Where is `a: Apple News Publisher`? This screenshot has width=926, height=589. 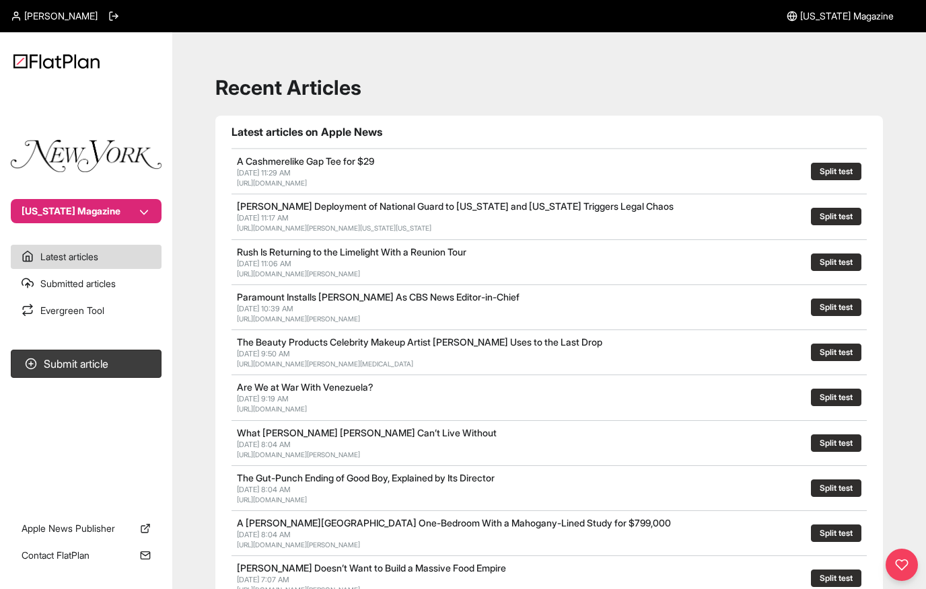 a: Apple News Publisher is located at coordinates (86, 529).